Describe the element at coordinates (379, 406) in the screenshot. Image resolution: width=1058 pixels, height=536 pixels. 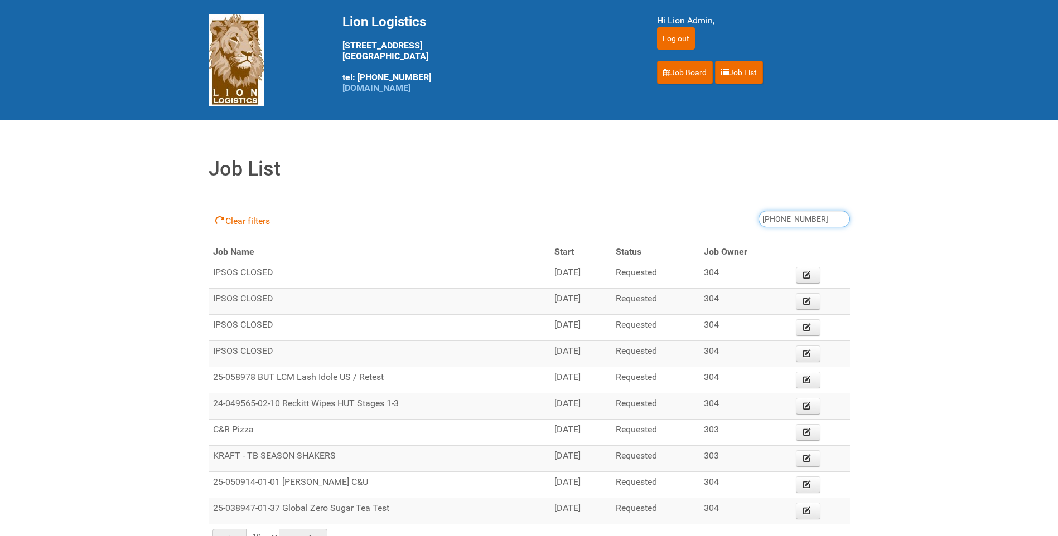
I see `td: 24-049565-02-10 Reckitt Wipes HUT Stages 1-3` at that location.